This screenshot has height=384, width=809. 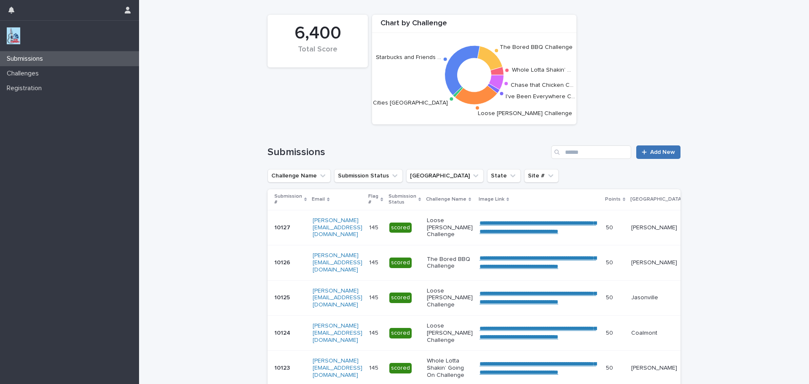 What do you see at coordinates (662, 152) in the screenshot?
I see `span: Add New` at bounding box center [662, 152].